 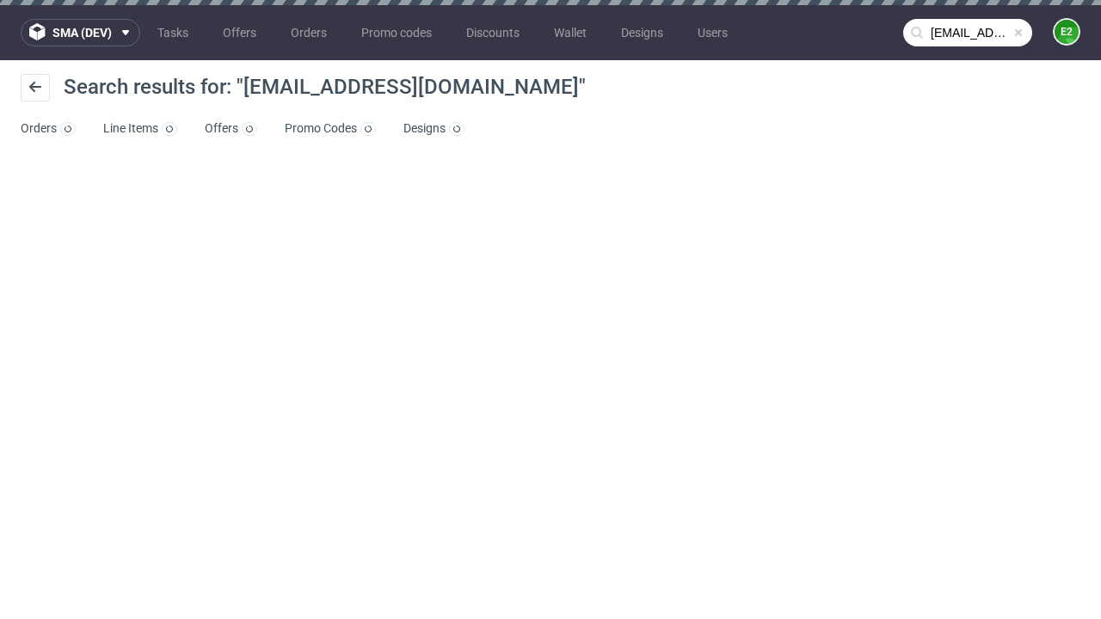 What do you see at coordinates (330, 129) in the screenshot?
I see `a: Promo Codes` at bounding box center [330, 129].